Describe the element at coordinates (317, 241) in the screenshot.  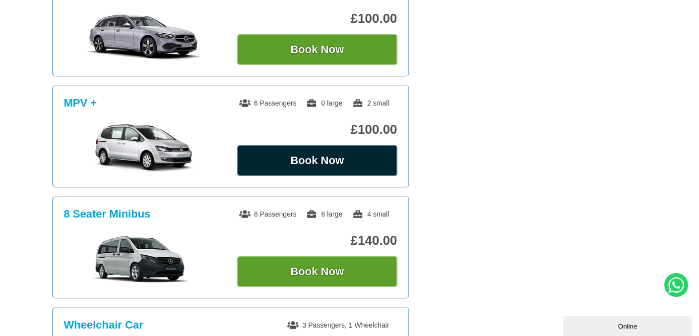
I see `p: £140.00` at that location.